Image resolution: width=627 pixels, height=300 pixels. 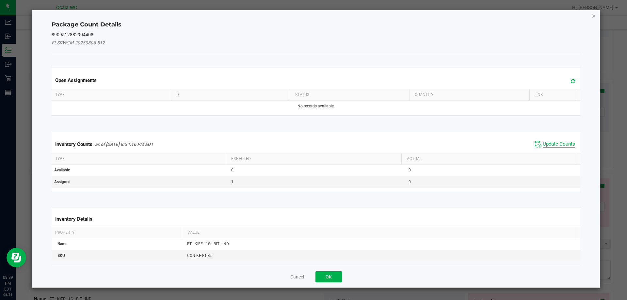 What do you see at coordinates (62, 182) in the screenshot?
I see `span: Assigned` at bounding box center [62, 182].